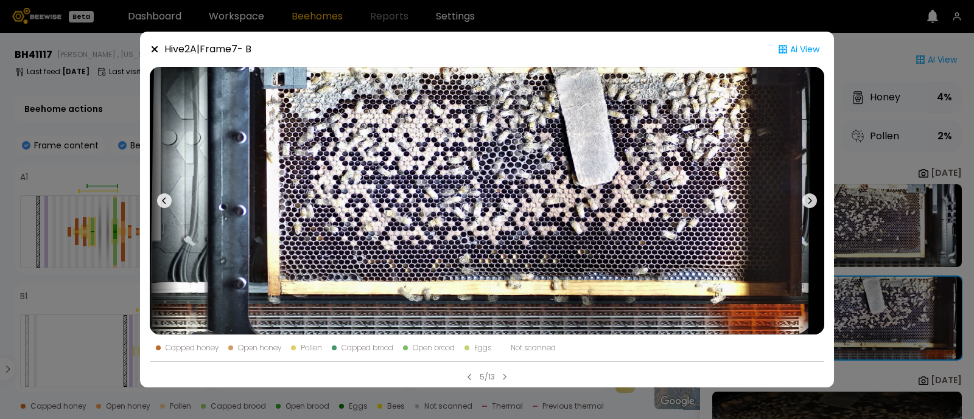 The height and width of the screenshot is (419, 974). What do you see at coordinates (487, 377) in the screenshot?
I see `div: 5/13` at bounding box center [487, 377].